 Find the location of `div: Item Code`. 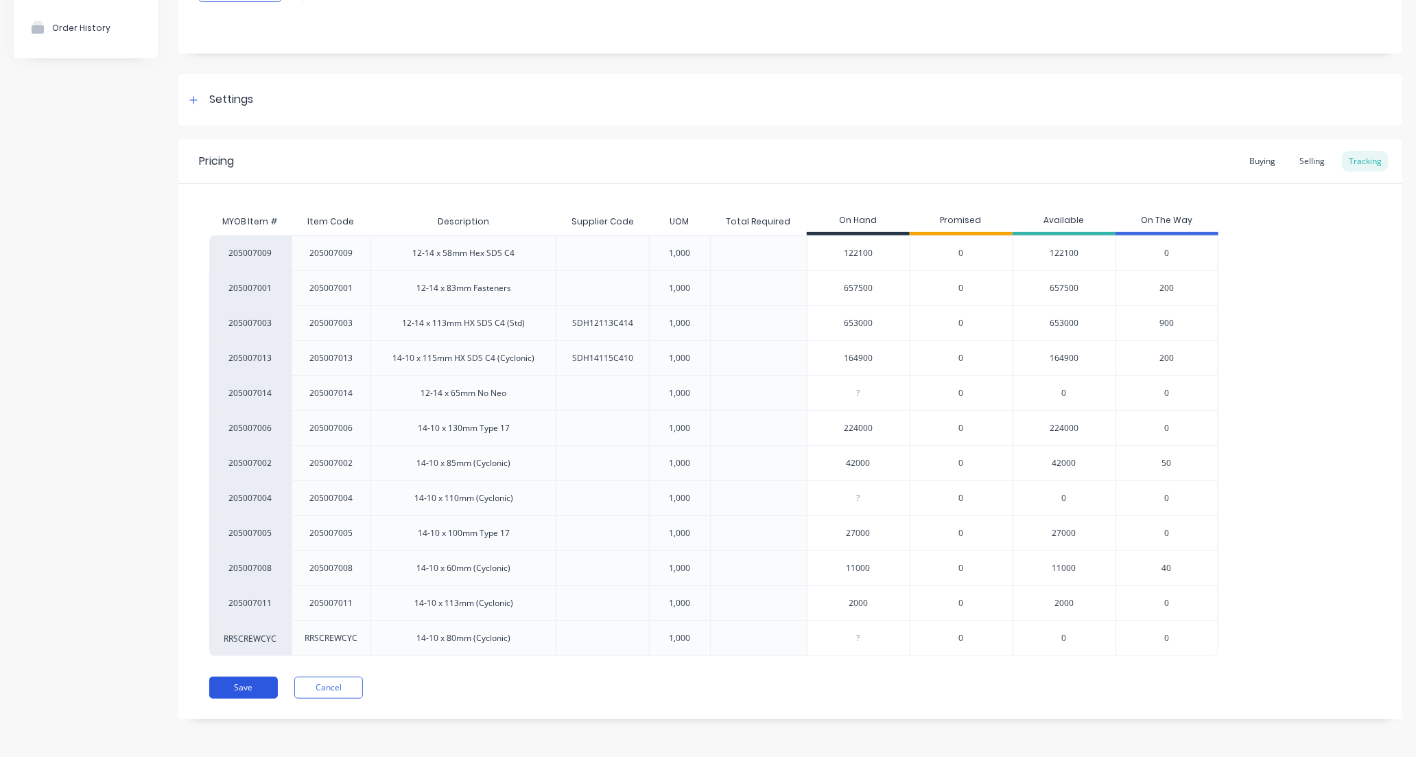

div: Item Code is located at coordinates (331, 222).